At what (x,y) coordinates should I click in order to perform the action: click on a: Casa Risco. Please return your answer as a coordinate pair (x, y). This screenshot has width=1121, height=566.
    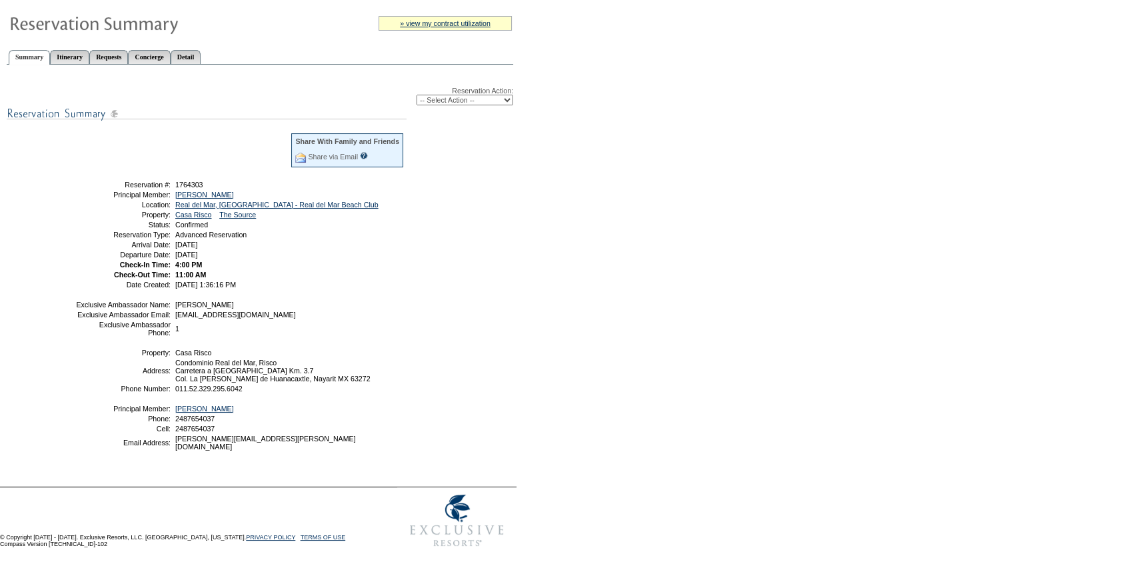
    Looking at the image, I should click on (193, 215).